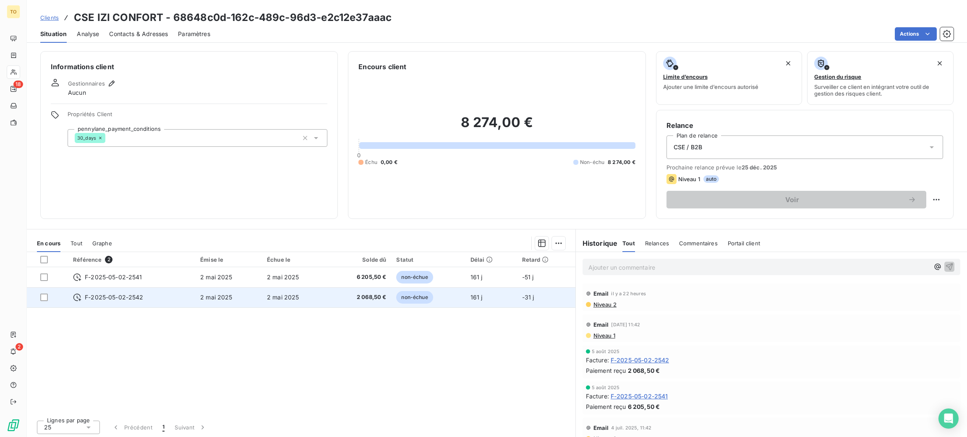 The image size is (967, 437). Describe the element at coordinates (163, 428) in the screenshot. I see `span: 1` at that location.